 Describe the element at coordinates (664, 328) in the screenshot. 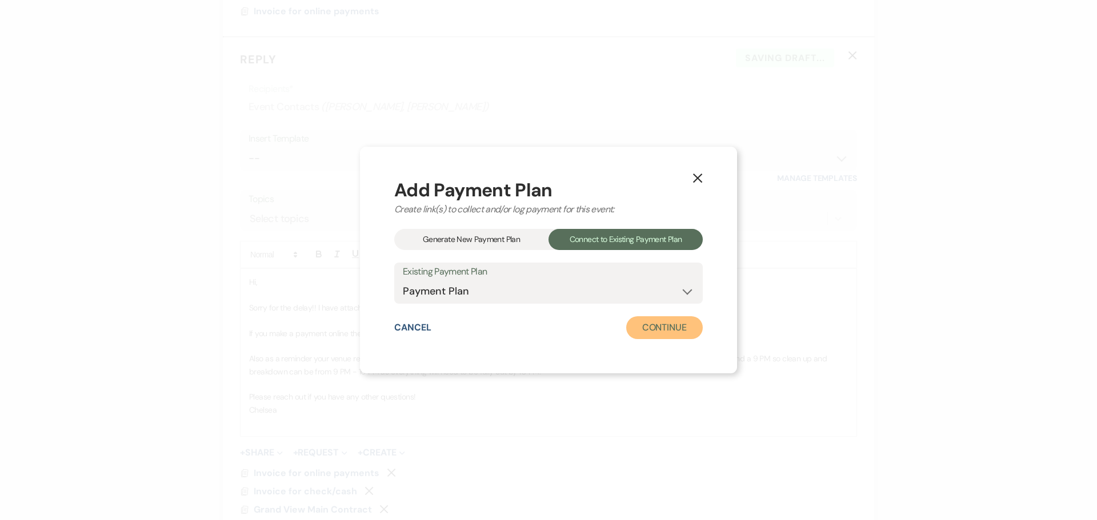

I see `button: Continue` at that location.